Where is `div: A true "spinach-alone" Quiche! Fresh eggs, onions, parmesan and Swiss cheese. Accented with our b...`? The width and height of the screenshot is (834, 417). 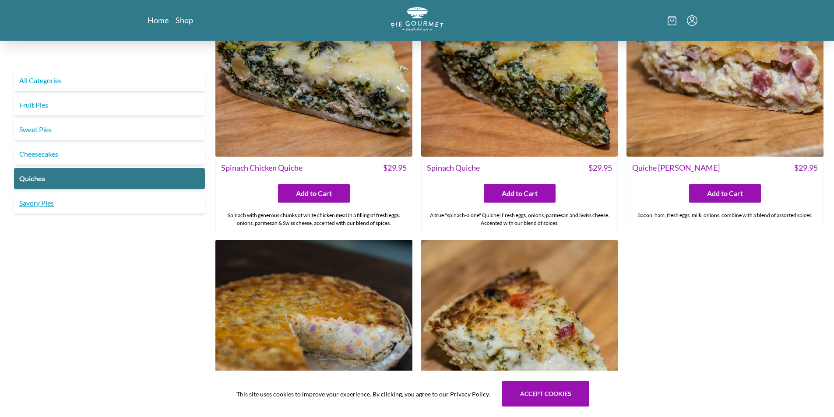
div: A true "spinach-alone" Quiche! Fresh eggs, onions, parmesan and Swiss cheese. Accented with our b... is located at coordinates (520, 219).